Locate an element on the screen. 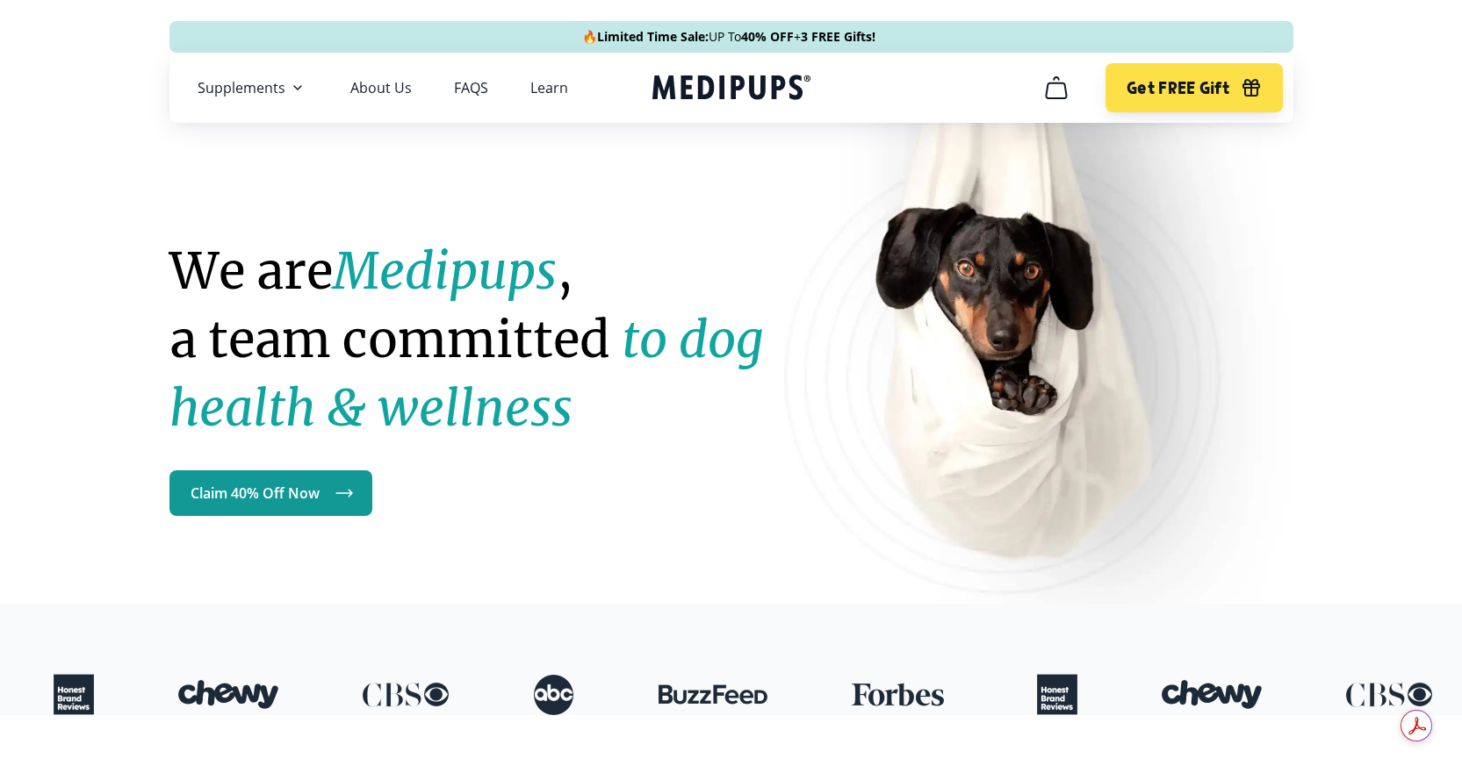 This screenshot has height=773, width=1462. button: Supplements is located at coordinates (253, 88).